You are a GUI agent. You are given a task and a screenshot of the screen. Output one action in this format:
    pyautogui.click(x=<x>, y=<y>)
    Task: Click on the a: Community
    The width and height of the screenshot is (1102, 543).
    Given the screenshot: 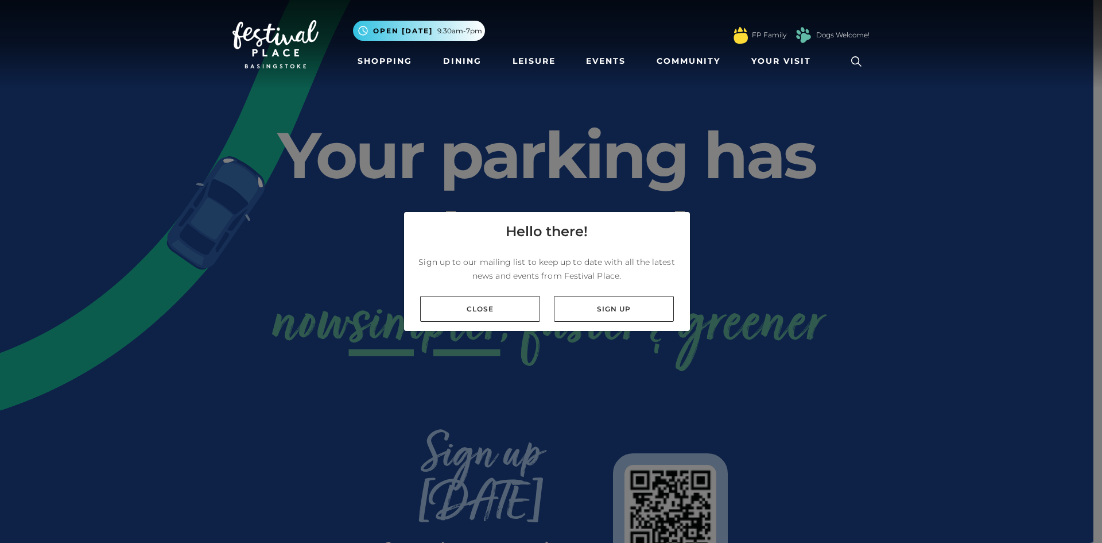 What is the action you would take?
    pyautogui.click(x=688, y=61)
    